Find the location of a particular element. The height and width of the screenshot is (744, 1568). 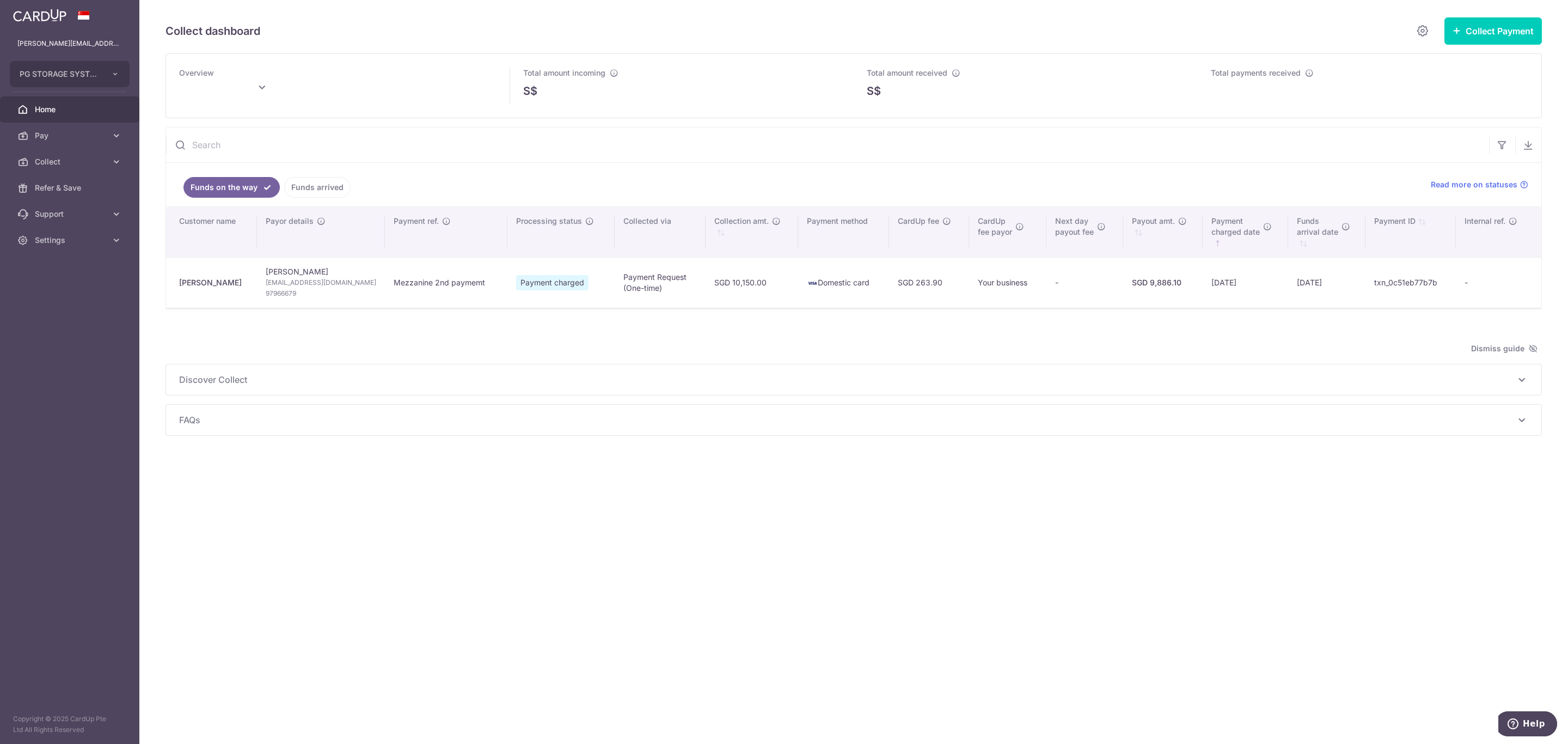

span: Payment ref. is located at coordinates (416, 221).